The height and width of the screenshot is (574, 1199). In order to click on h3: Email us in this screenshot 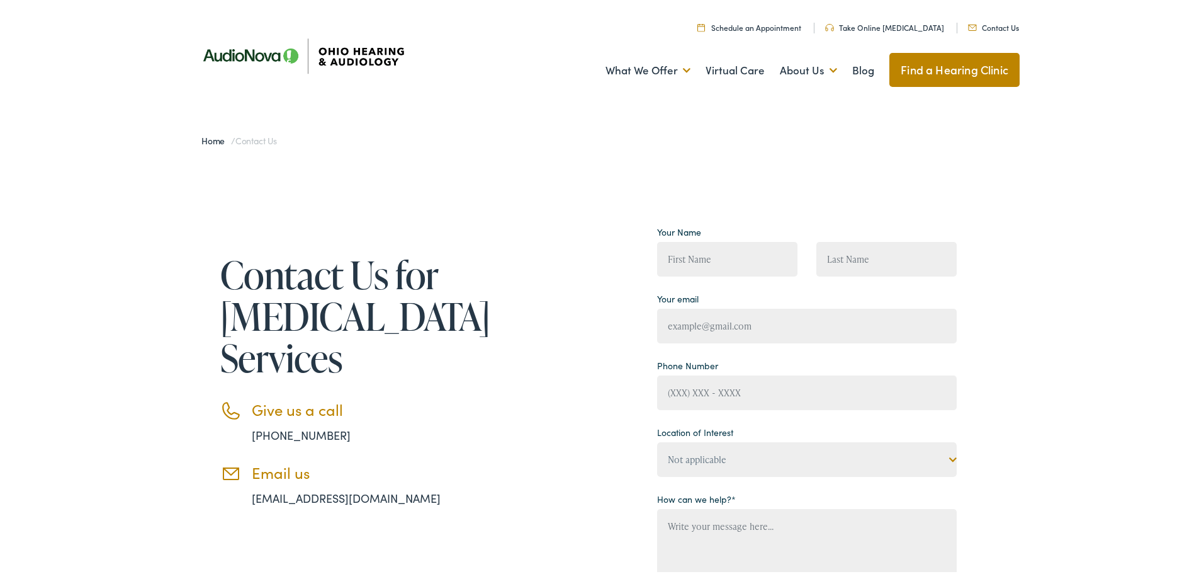, I will do `click(365, 470)`.